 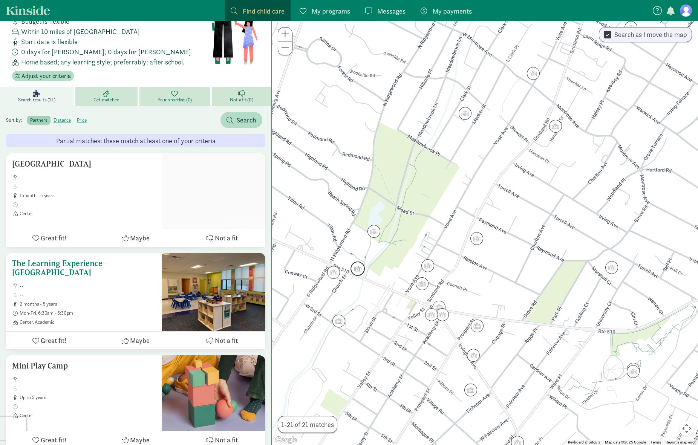 I want to click on span: Get matched, so click(x=106, y=100).